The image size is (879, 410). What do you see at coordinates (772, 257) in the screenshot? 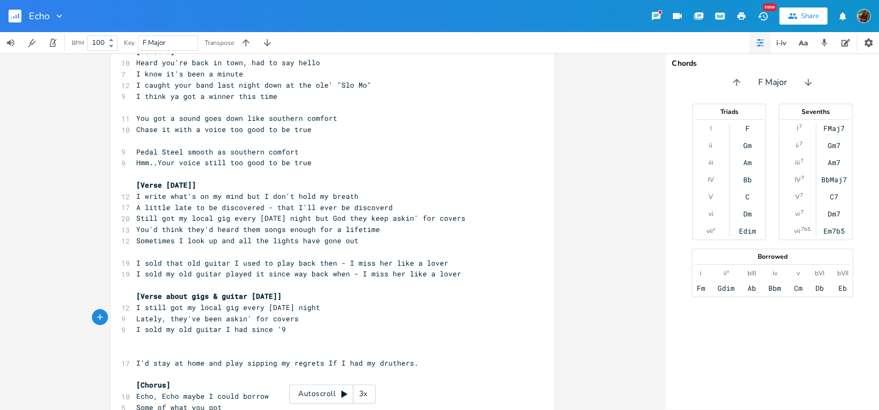
I see `div: Borrowed` at bounding box center [772, 257].